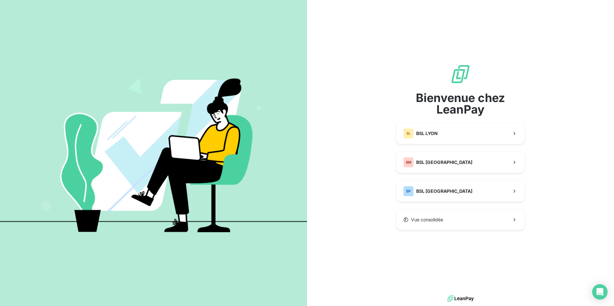 The image size is (614, 306). Describe the element at coordinates (460, 299) in the screenshot. I see `img: logo` at that location.